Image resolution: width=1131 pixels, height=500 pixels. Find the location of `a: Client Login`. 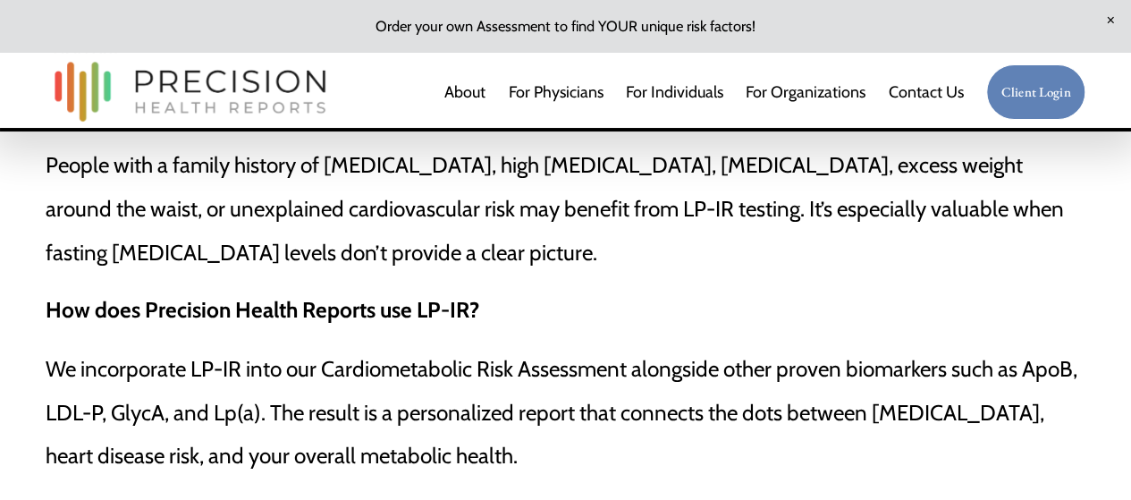

a: Client Login is located at coordinates (1037, 92).